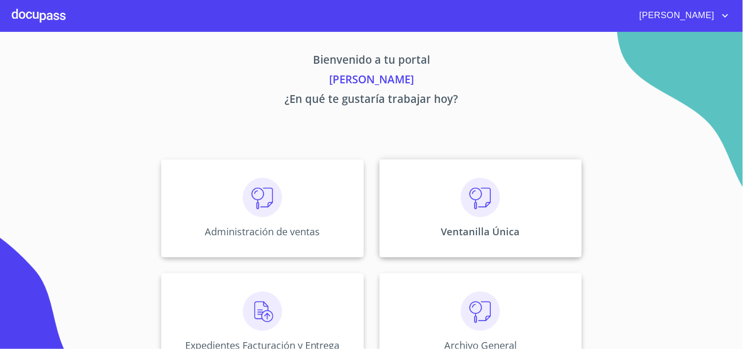 This screenshot has width=743, height=349. Describe the element at coordinates (262, 231) in the screenshot. I see `p: Administración de ventas` at that location.